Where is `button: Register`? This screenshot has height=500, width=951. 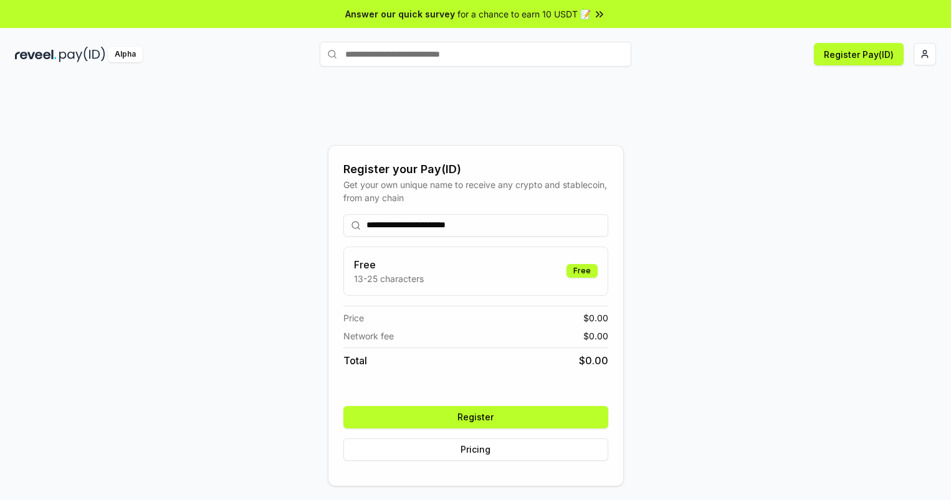 button: Register is located at coordinates (475, 417).